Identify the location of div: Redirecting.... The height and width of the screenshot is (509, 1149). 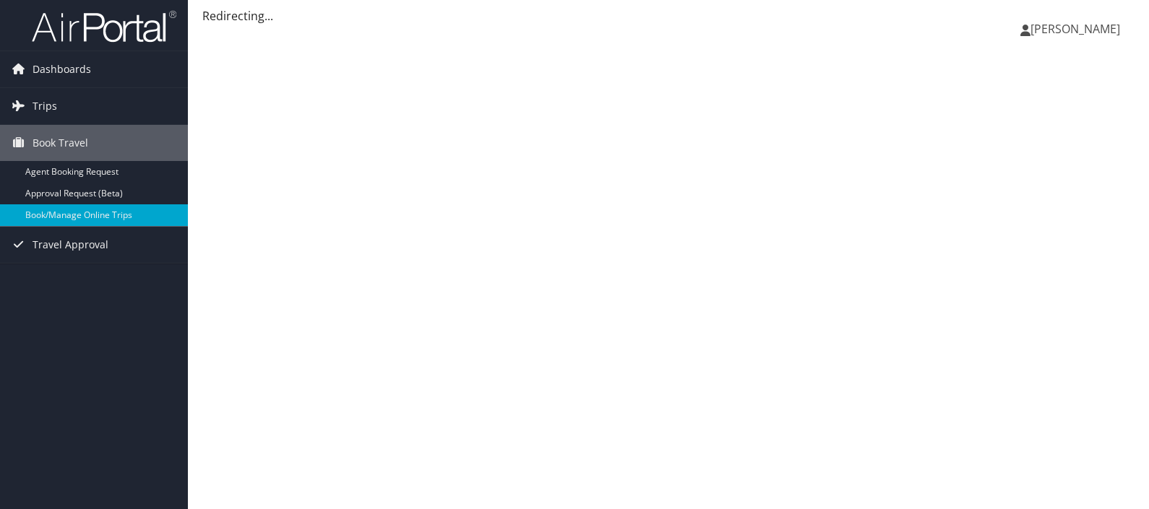
(668, 16).